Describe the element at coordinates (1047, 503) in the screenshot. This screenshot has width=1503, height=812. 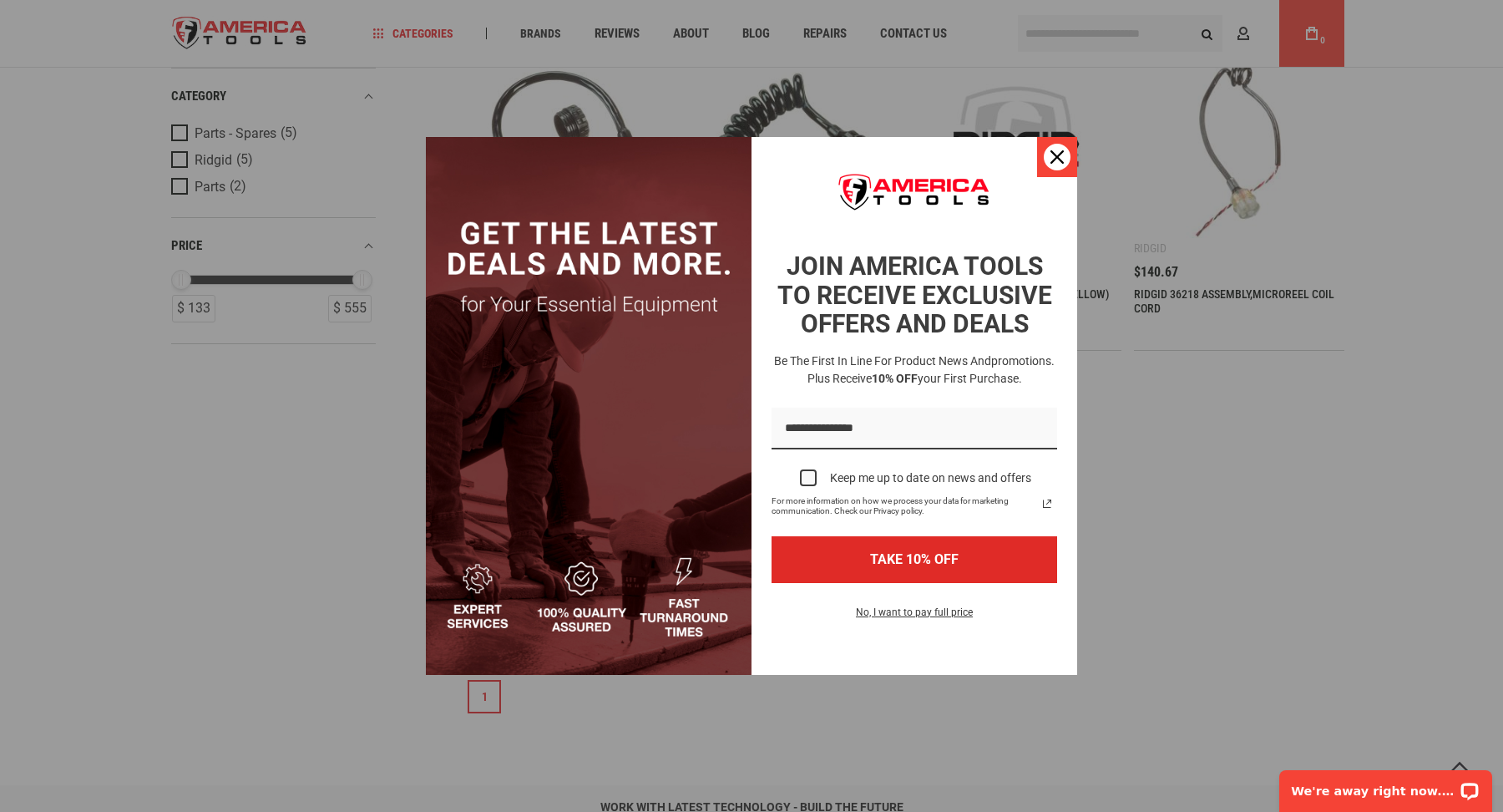
I see `a: Read our Privacy Policy` at that location.